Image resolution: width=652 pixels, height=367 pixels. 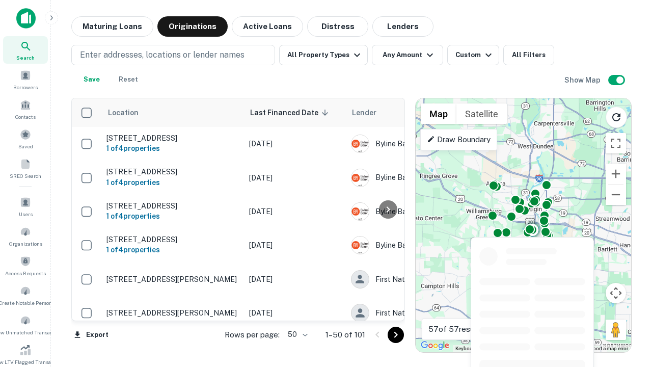 What do you see at coordinates (128, 79) in the screenshot?
I see `button: Reset` at bounding box center [128, 79].